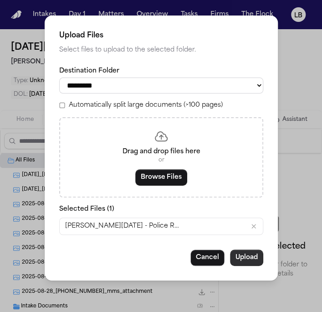  What do you see at coordinates (161, 160) in the screenshot?
I see `p: or` at bounding box center [161, 160].